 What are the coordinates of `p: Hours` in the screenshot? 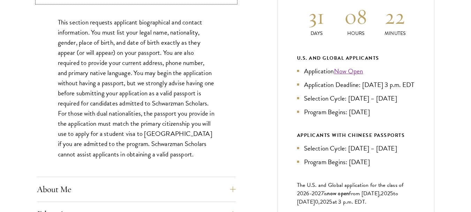 It's located at (355, 33).